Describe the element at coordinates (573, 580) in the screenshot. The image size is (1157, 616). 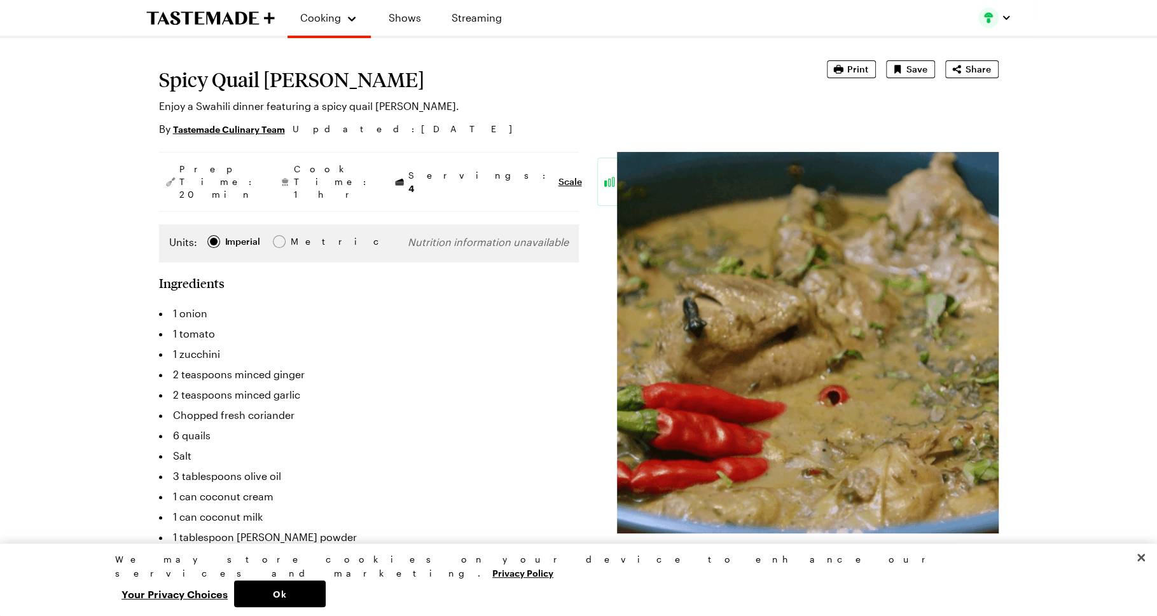
I see `div: Privacy` at that location.